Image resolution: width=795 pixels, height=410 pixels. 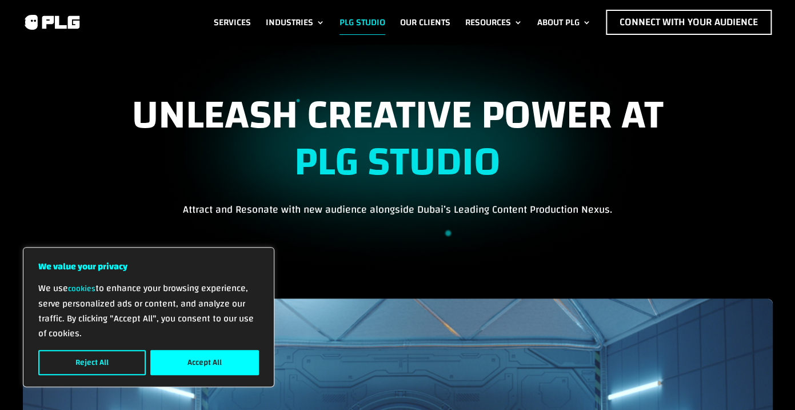 What do you see at coordinates (398, 146) in the screenshot?
I see `h1: UNLEASH CREATIVE POWER AT` at bounding box center [398, 146].